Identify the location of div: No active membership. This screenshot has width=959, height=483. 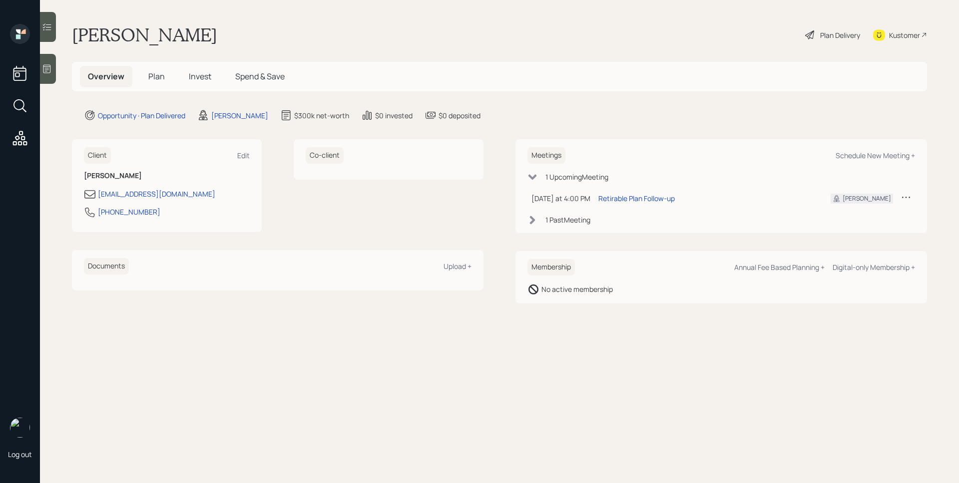
(577, 289).